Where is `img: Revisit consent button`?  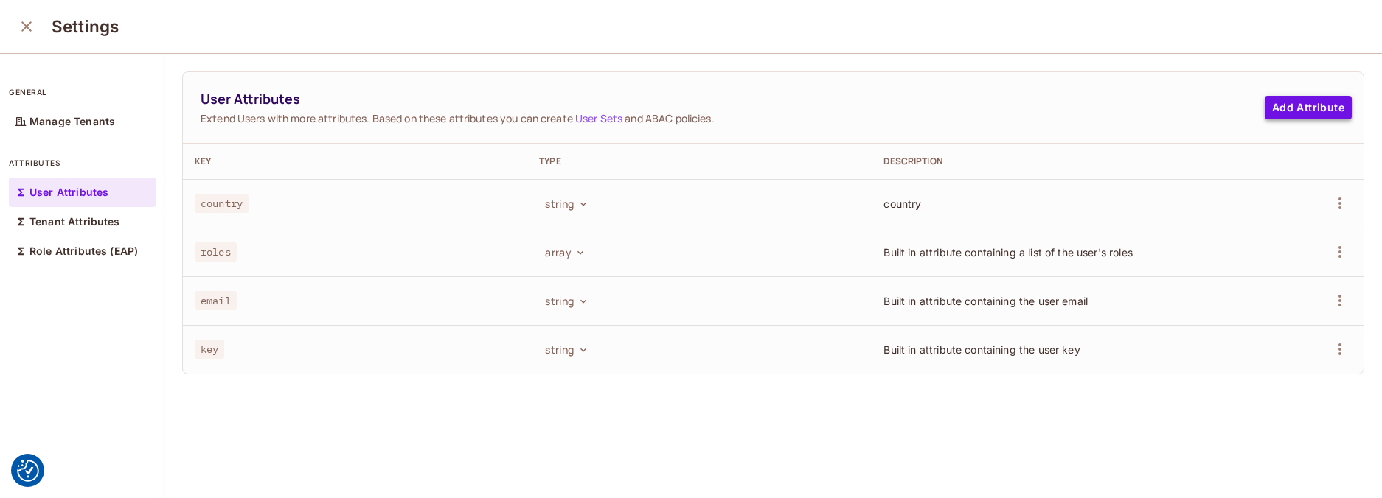 img: Revisit consent button is located at coordinates (28, 471).